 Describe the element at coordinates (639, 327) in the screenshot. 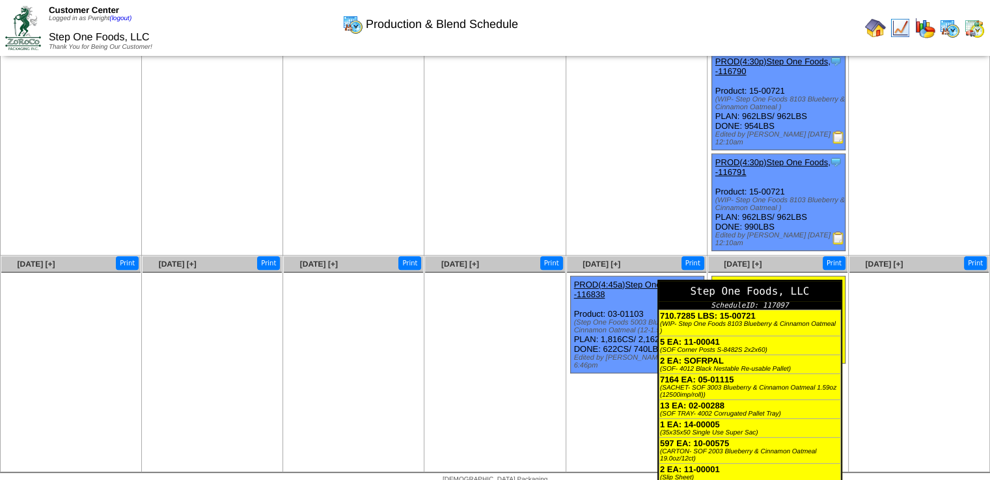

I see `div: (Step One Foods 5003 Blueberry & Cinnamon Oatmeal (12-1.59oz)` at that location.